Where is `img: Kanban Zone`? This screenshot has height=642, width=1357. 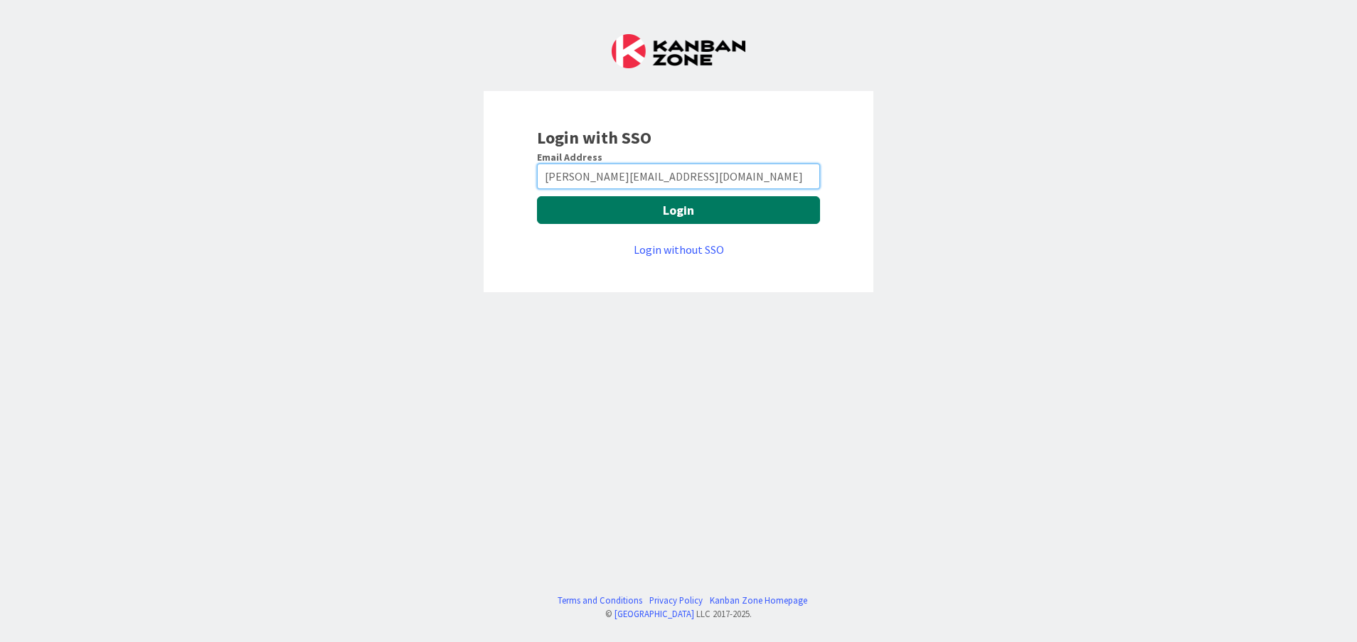
img: Kanban Zone is located at coordinates (679, 51).